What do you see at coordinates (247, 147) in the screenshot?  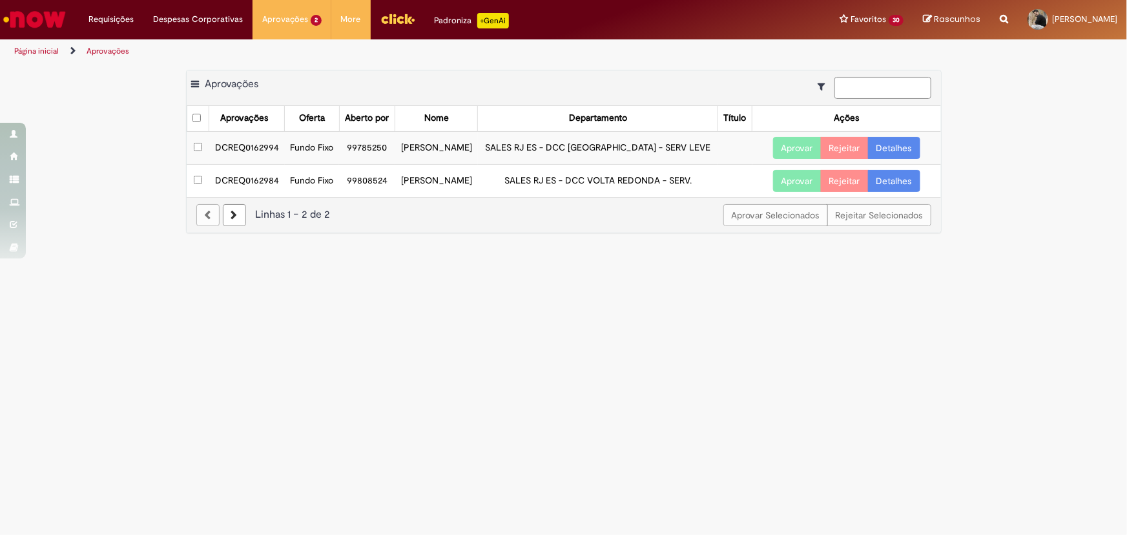 I see `td: DCREQ0162994` at bounding box center [247, 147].